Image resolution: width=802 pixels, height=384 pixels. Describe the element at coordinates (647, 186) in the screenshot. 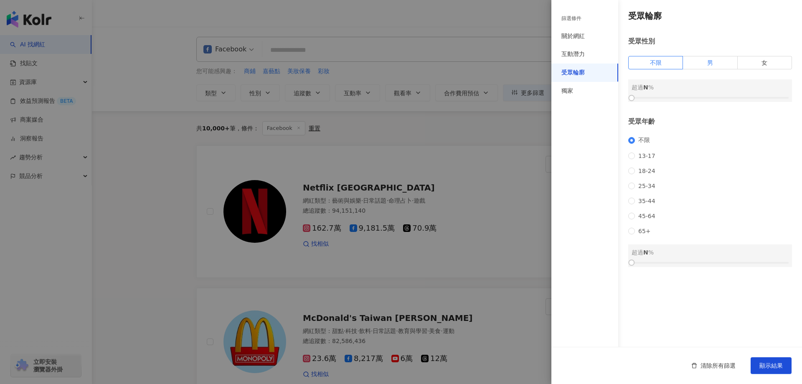

I see `span: 25-34` at that location.